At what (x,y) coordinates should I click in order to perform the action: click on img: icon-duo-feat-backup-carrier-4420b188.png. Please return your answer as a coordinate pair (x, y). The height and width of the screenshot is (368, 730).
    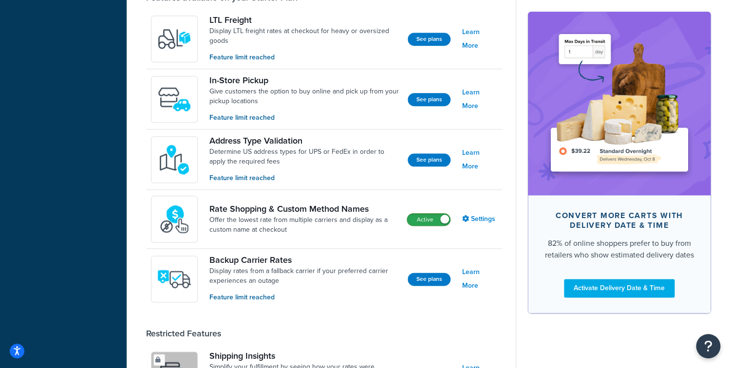
    Looking at the image, I should click on (174, 279).